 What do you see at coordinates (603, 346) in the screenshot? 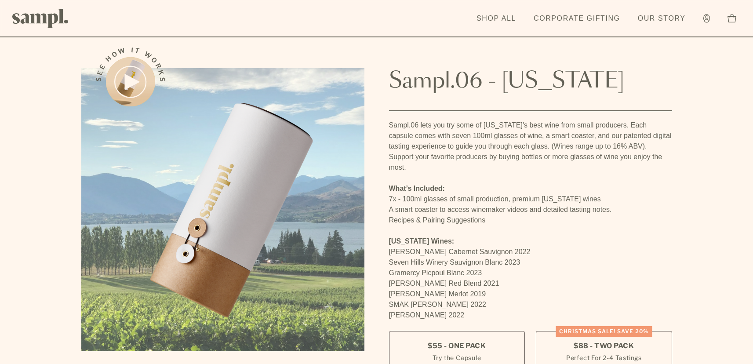
I see `span: $88 - Two Pack` at bounding box center [603, 346].